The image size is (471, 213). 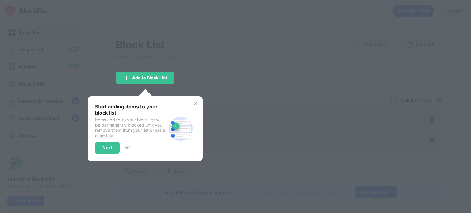 What do you see at coordinates (195, 104) in the screenshot?
I see `img: x-button.svg` at bounding box center [195, 104].